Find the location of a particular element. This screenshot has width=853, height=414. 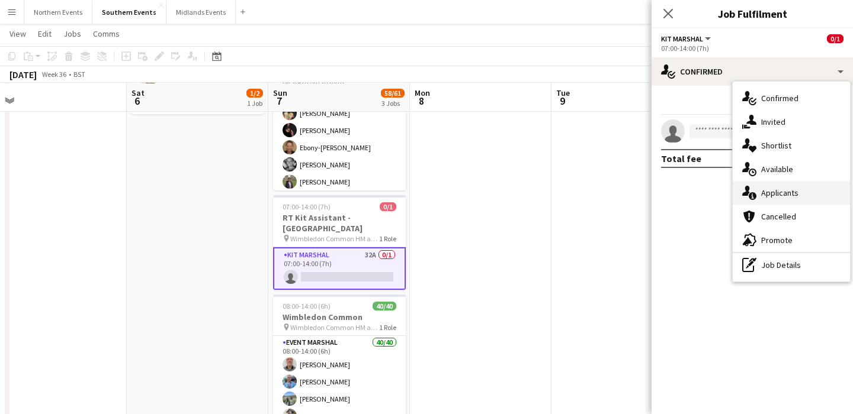

span: Edit is located at coordinates (44, 34).